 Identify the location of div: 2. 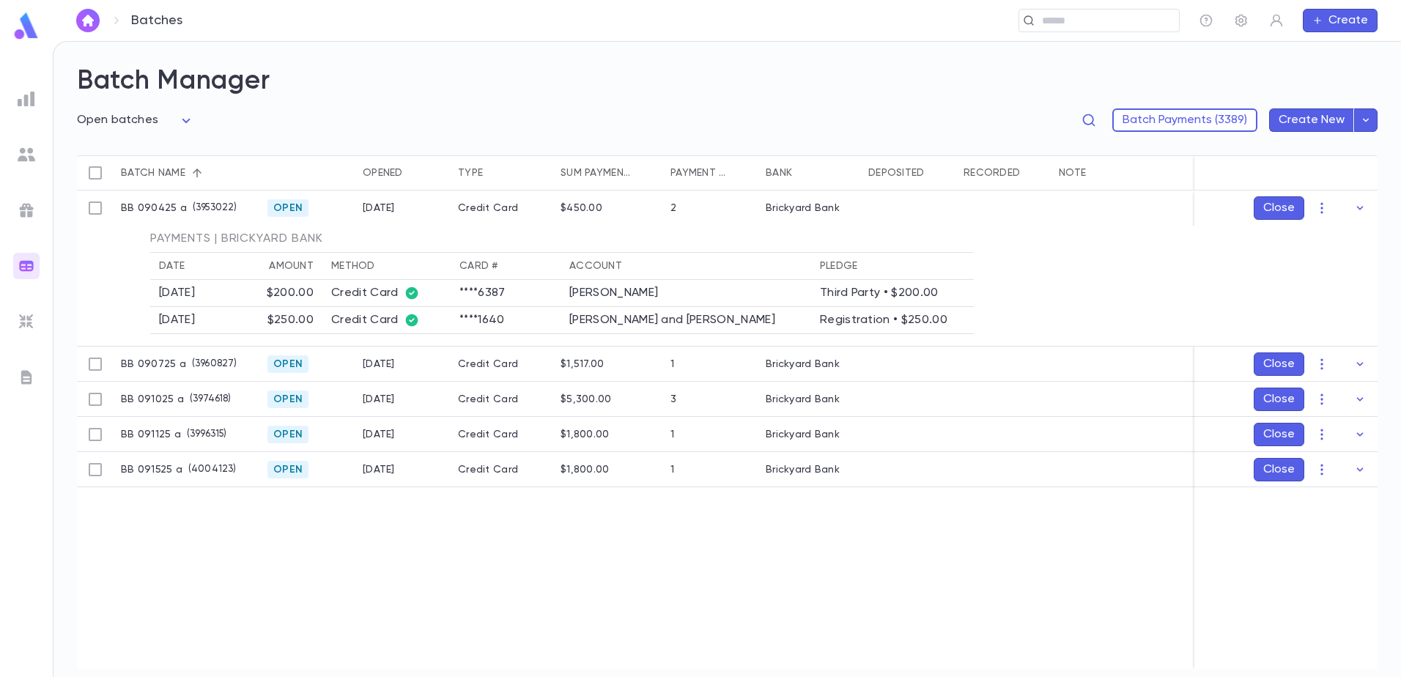
(673, 208).